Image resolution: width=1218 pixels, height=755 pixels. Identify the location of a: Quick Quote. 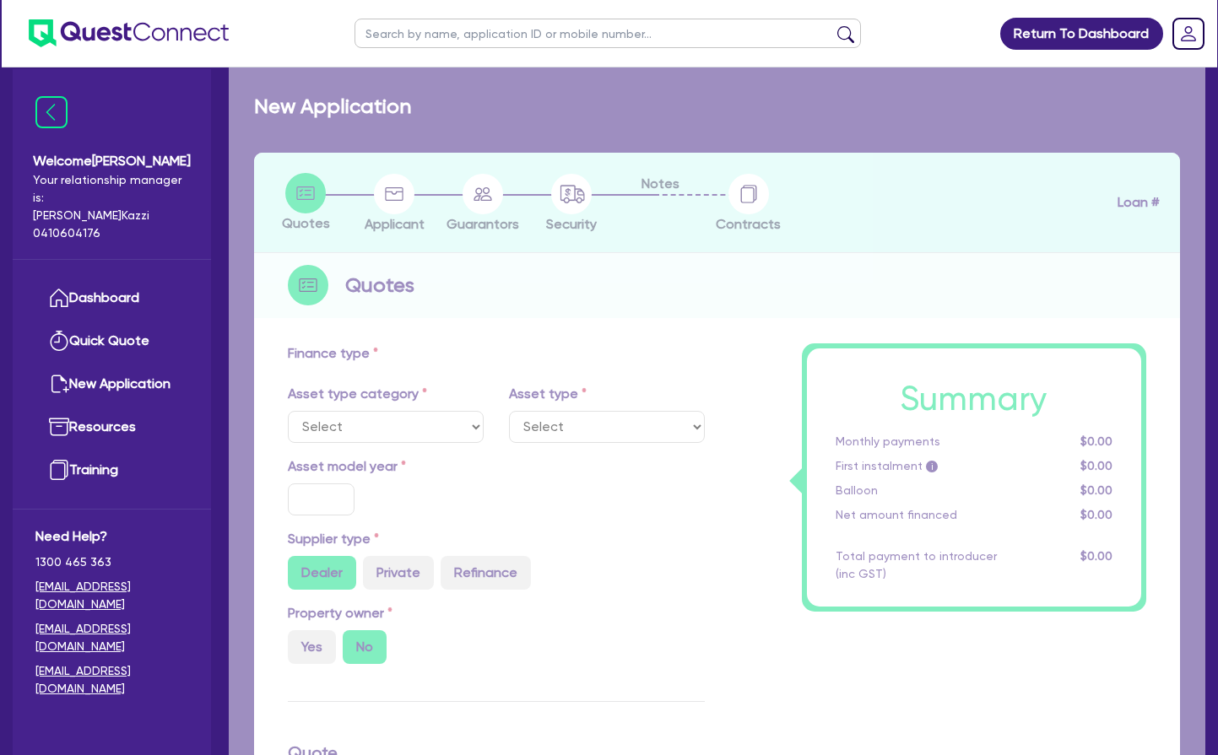
(111, 341).